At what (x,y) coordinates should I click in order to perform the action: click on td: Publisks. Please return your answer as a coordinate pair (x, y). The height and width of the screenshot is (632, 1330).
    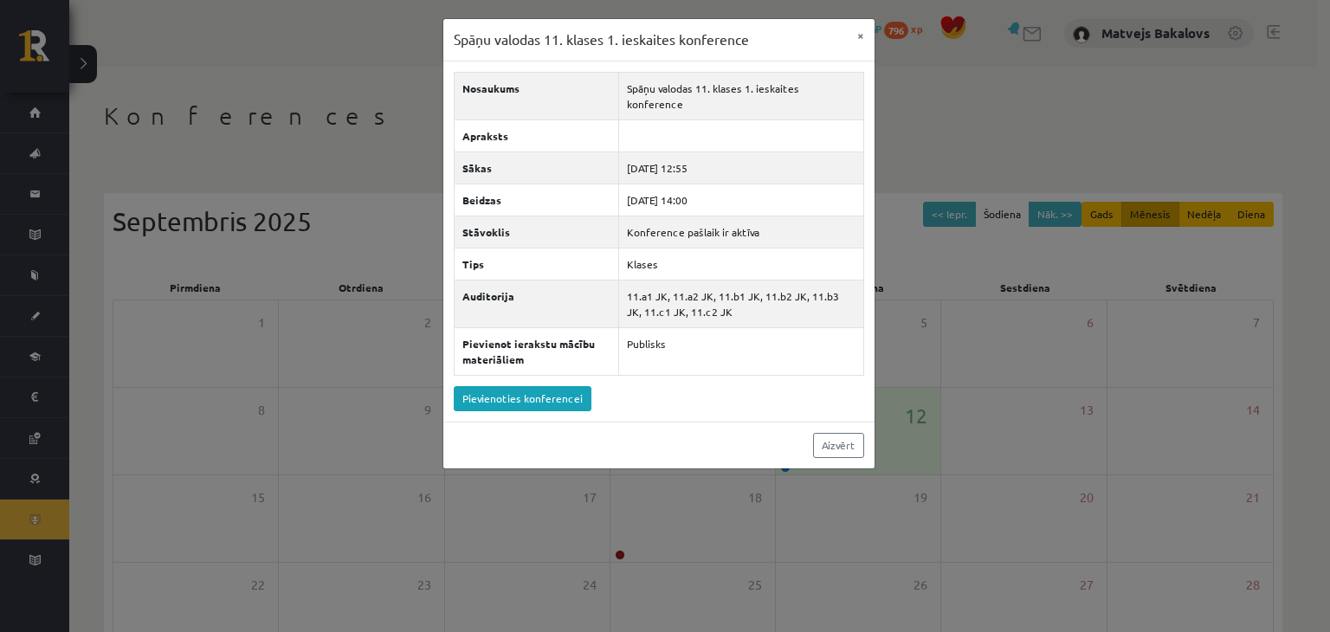
    Looking at the image, I should click on (741, 351).